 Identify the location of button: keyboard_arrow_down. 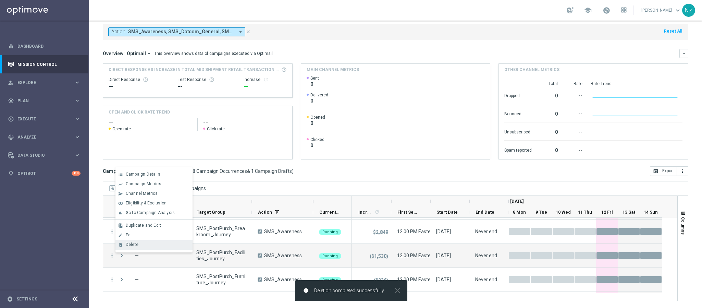
(684, 53).